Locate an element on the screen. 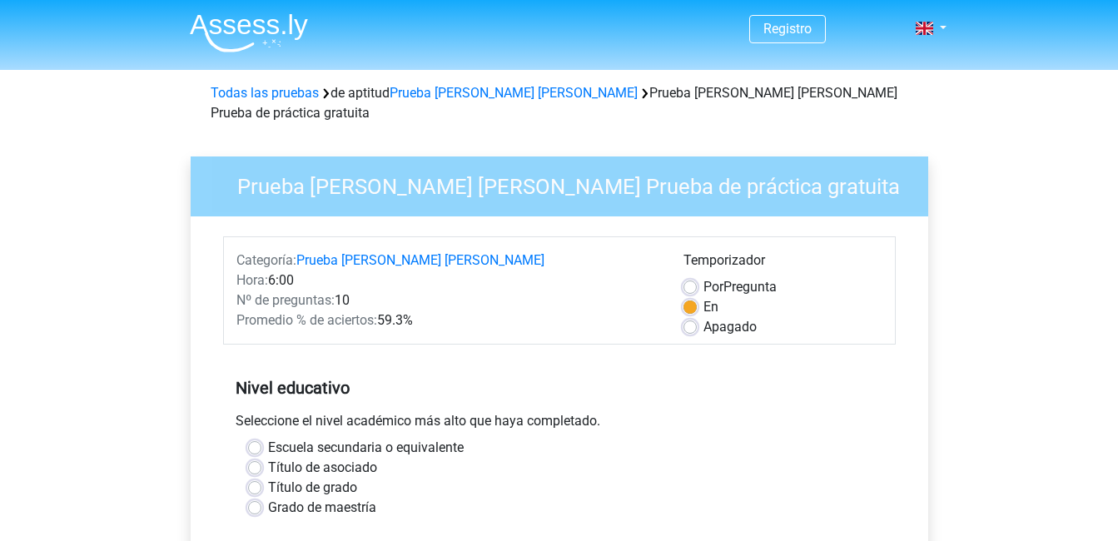 Image resolution: width=1118 pixels, height=541 pixels. font: 6:00 is located at coordinates (265, 280).